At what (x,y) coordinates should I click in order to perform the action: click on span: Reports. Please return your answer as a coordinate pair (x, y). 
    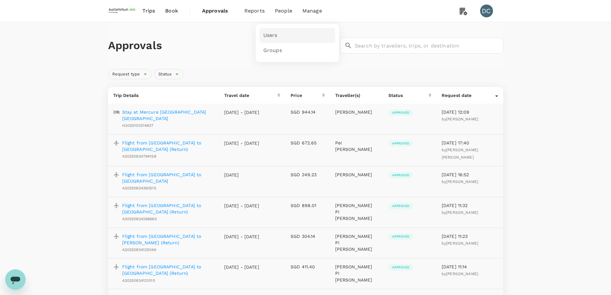
    Looking at the image, I should click on (254, 11).